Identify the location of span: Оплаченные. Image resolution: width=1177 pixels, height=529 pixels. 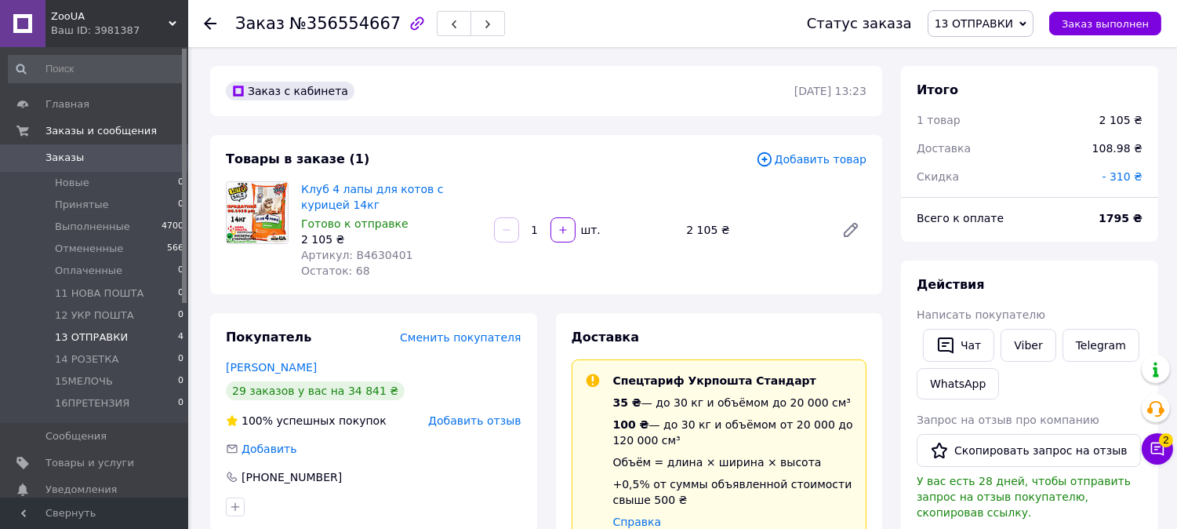
(89, 271).